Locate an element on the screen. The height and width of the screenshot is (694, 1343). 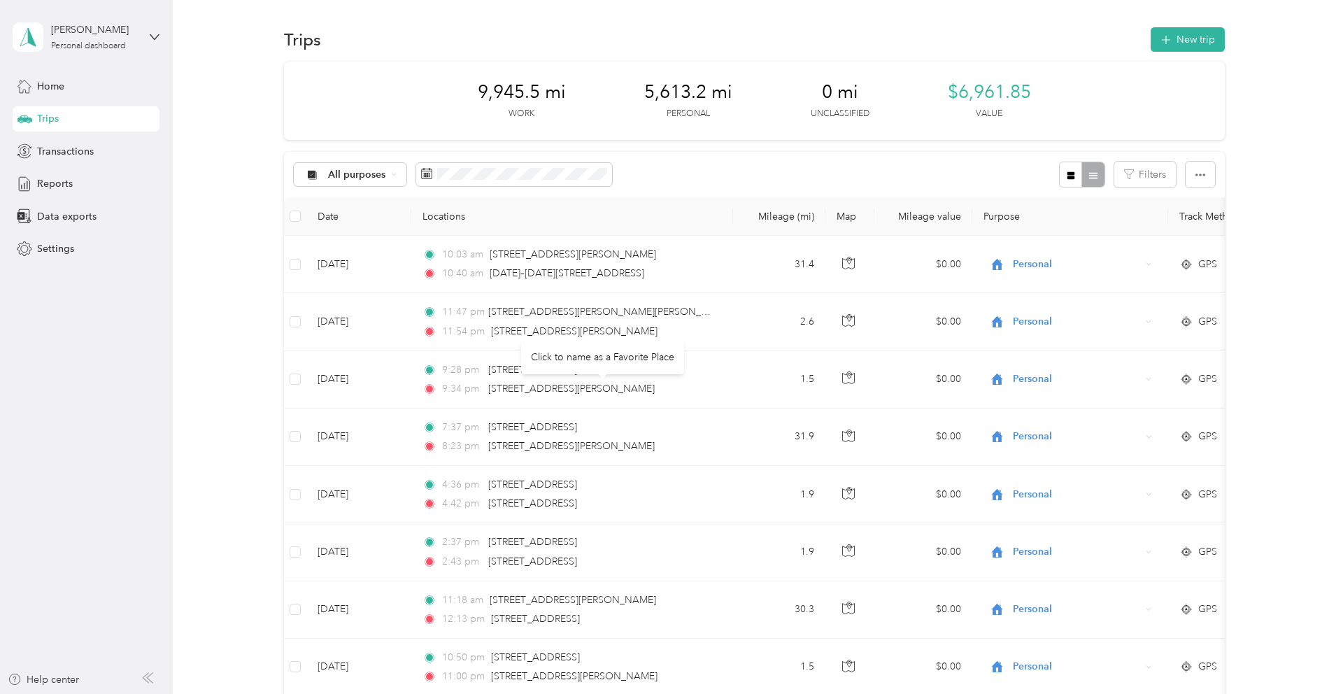
th: Mileage value is located at coordinates (923, 216).